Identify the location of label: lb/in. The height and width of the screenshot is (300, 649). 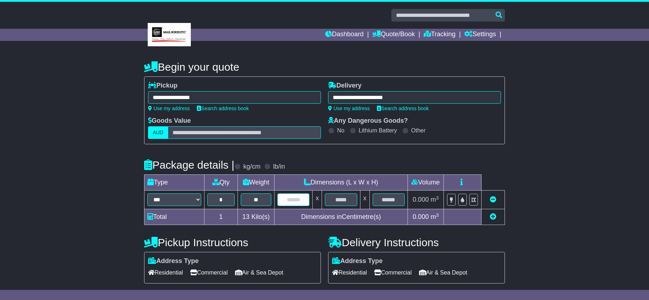
(279, 167).